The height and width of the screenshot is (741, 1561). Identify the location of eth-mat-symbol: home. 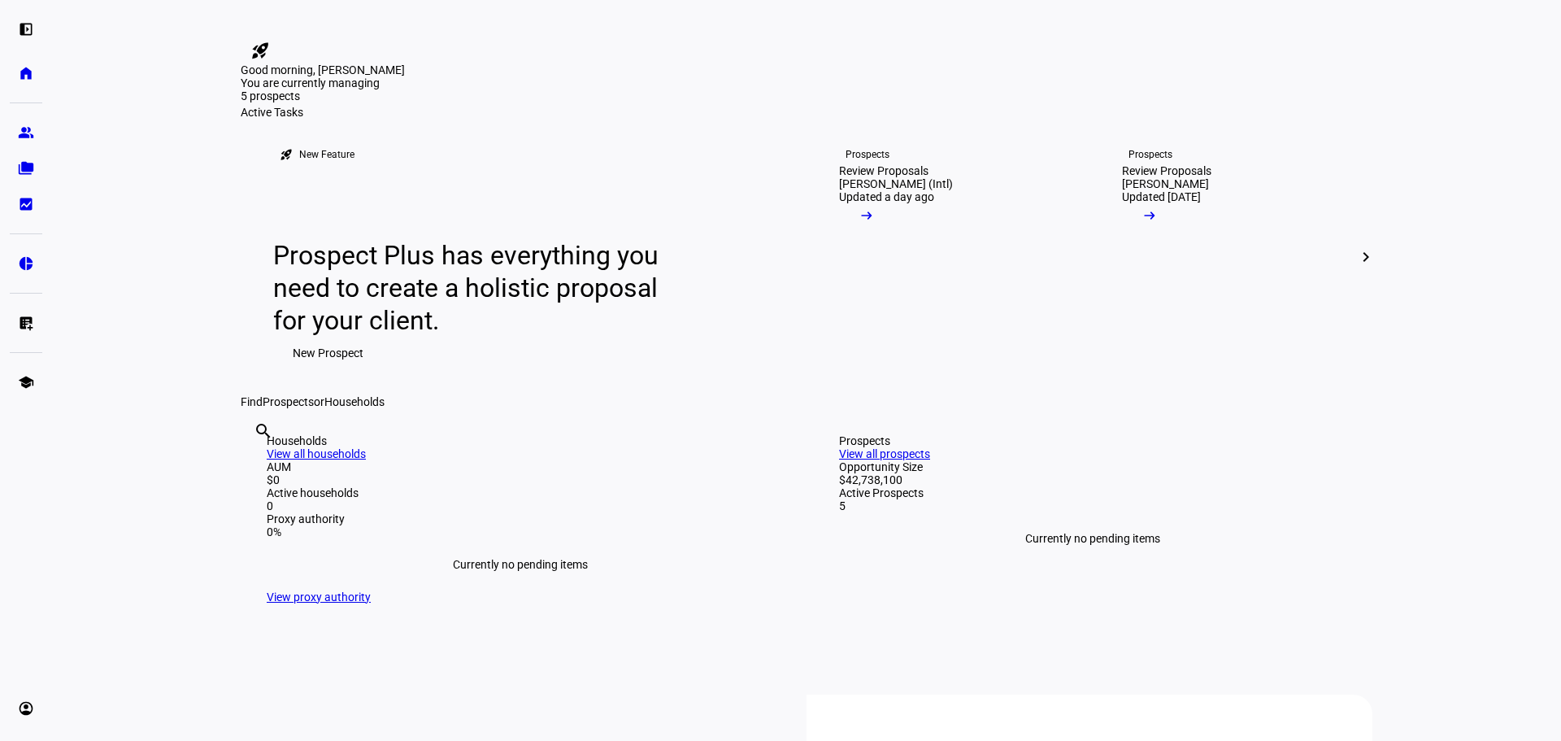
(26, 73).